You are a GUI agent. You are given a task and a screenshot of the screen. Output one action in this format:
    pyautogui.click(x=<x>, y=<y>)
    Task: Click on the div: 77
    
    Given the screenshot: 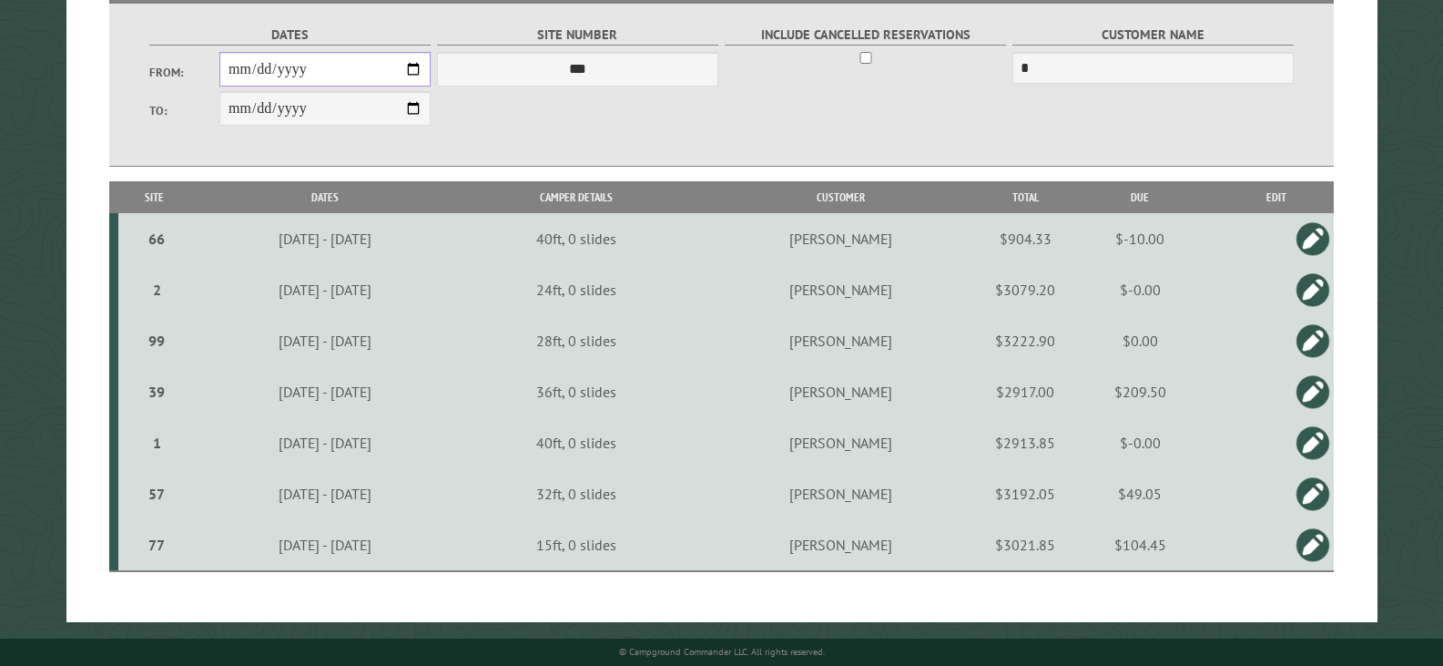 What is the action you would take?
    pyautogui.click(x=157, y=545)
    